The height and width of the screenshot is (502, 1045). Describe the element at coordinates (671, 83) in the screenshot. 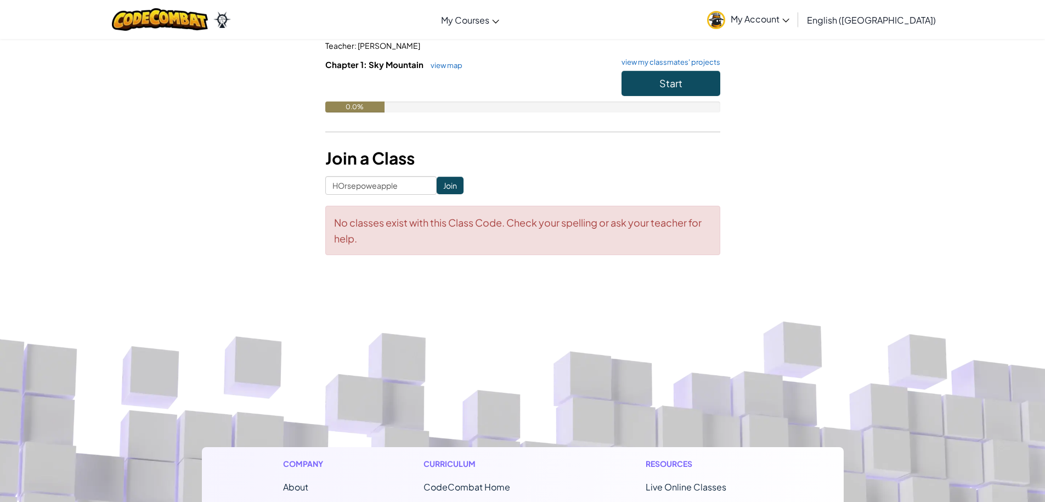

I see `span: Start` at that location.